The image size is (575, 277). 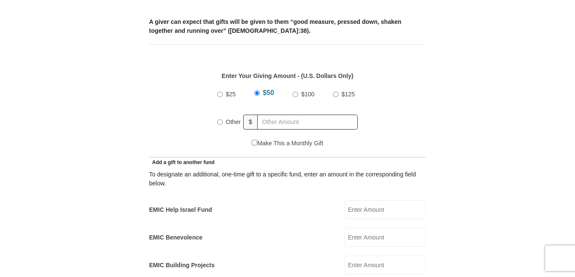 I want to click on label: EMIC Benevolence, so click(x=175, y=237).